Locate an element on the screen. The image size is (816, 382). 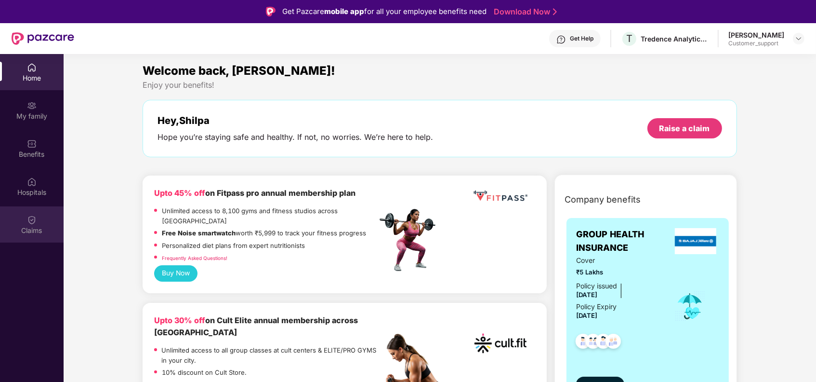
a: Download Now is located at coordinates (524, 12).